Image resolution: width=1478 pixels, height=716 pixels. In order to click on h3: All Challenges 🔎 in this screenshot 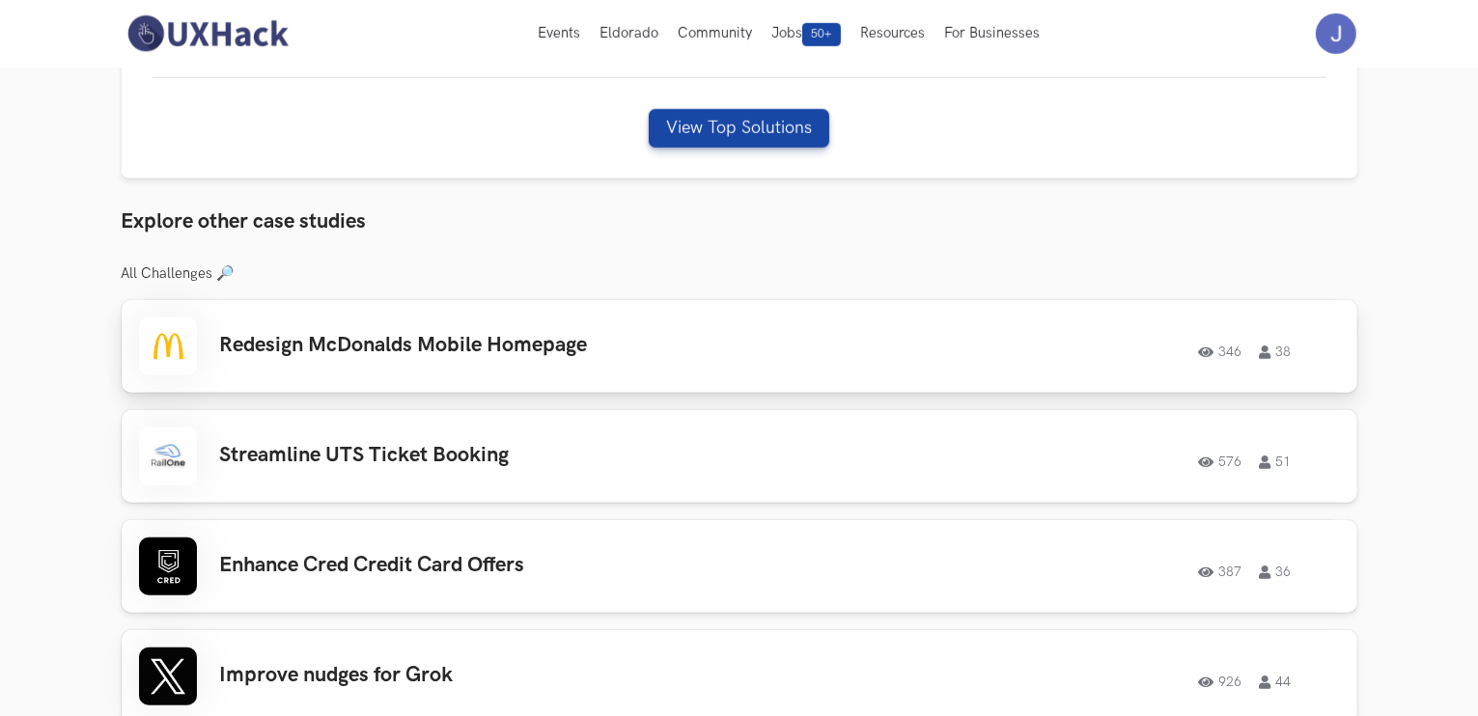, I will do `click(739, 274)`.